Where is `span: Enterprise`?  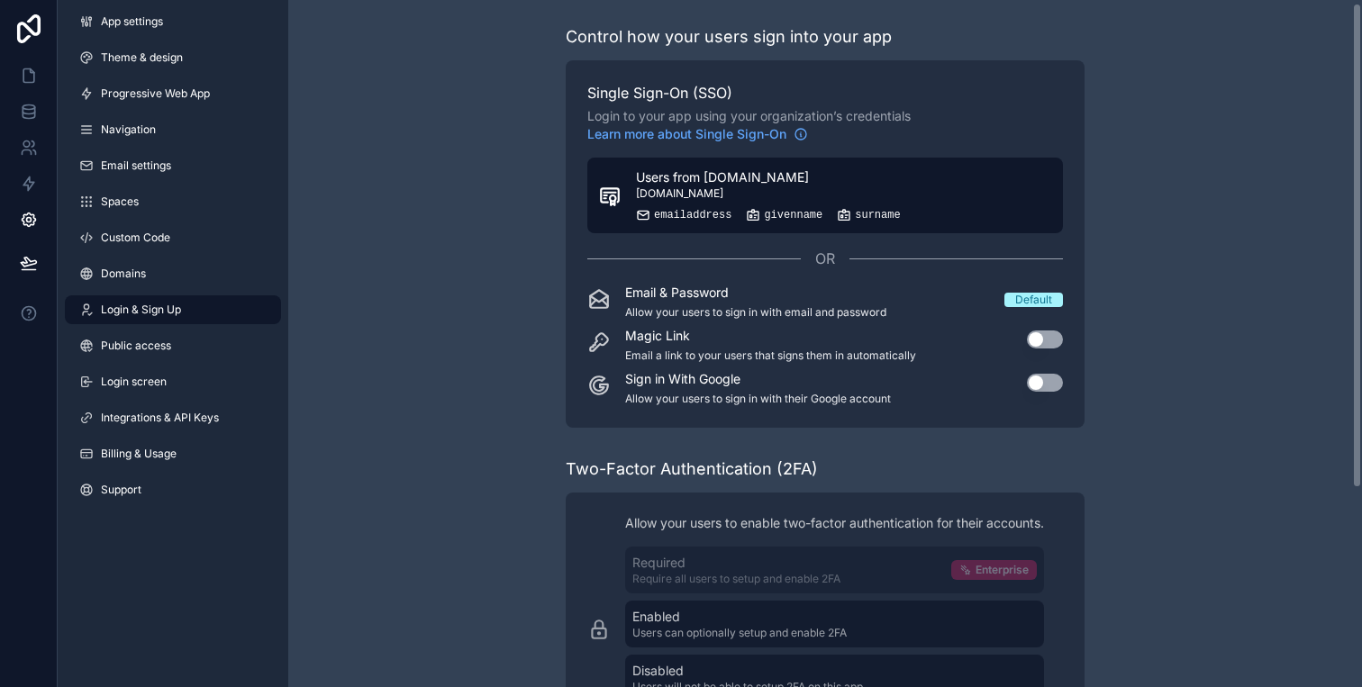
span: Enterprise is located at coordinates (1002, 570).